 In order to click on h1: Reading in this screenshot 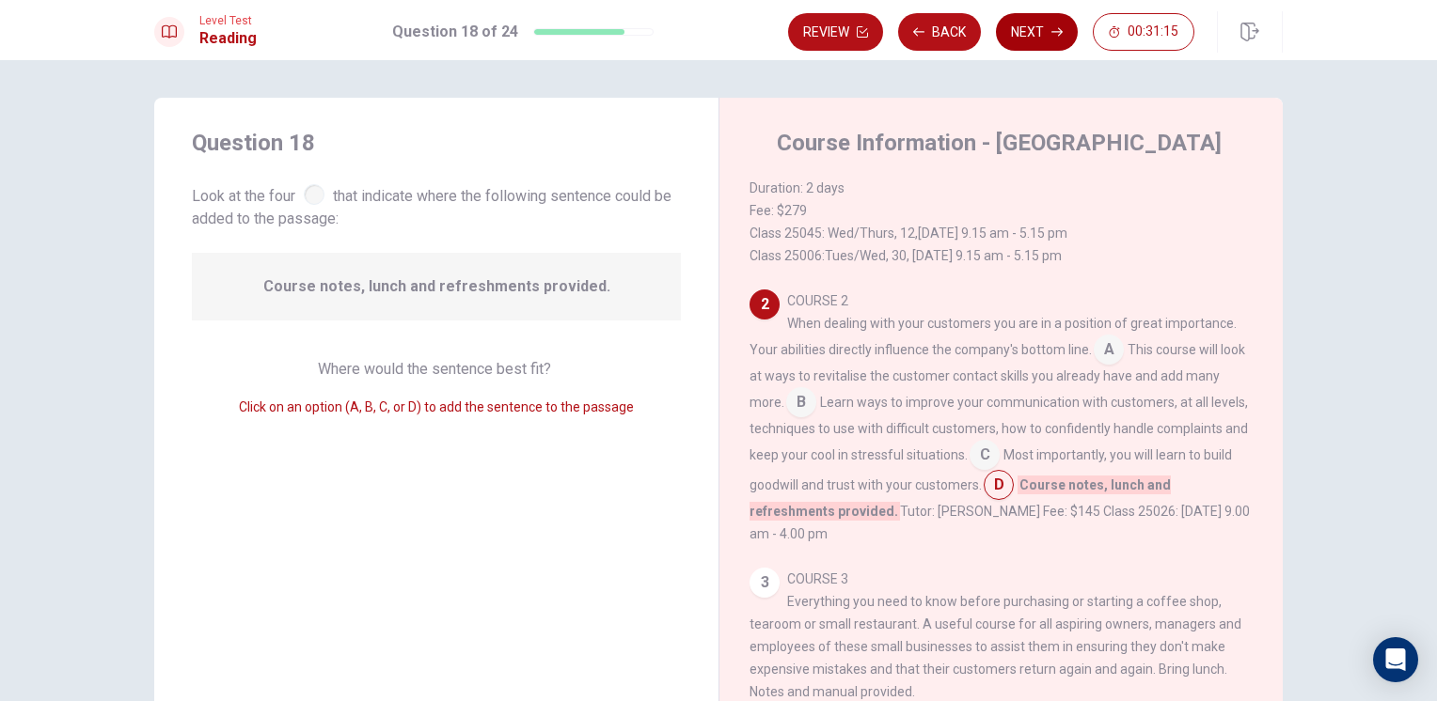, I will do `click(228, 39)`.